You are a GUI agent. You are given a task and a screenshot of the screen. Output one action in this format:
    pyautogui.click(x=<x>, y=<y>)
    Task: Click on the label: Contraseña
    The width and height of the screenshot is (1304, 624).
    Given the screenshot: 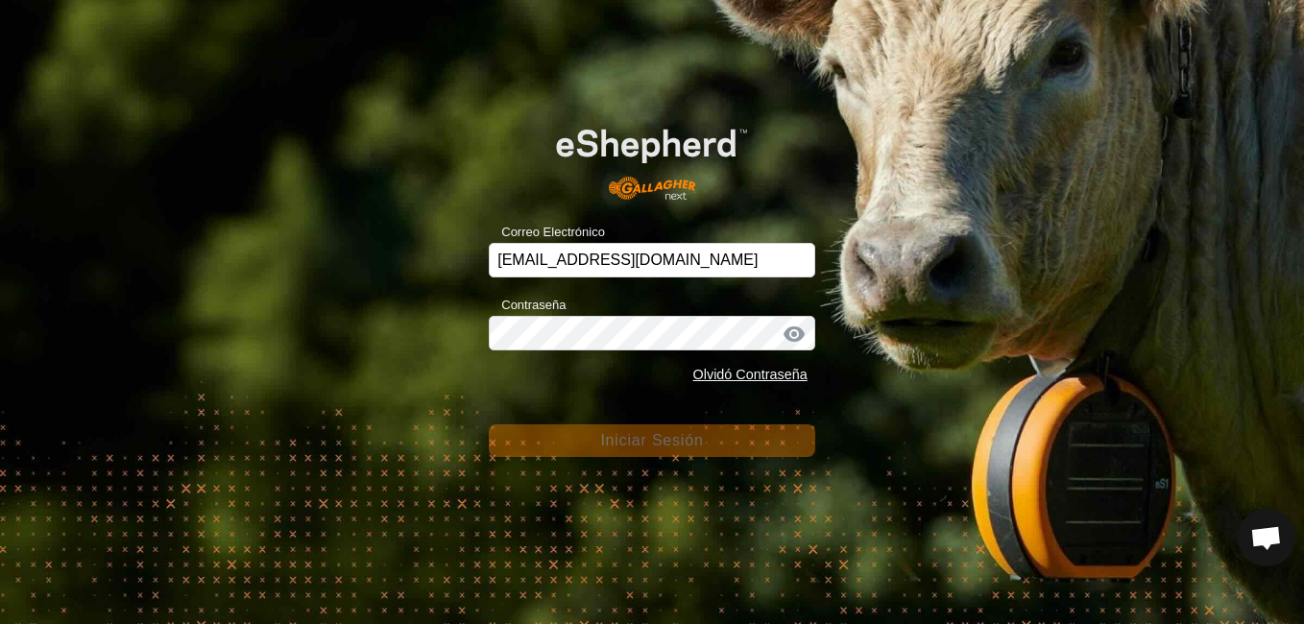 What is the action you would take?
    pyautogui.click(x=527, y=305)
    